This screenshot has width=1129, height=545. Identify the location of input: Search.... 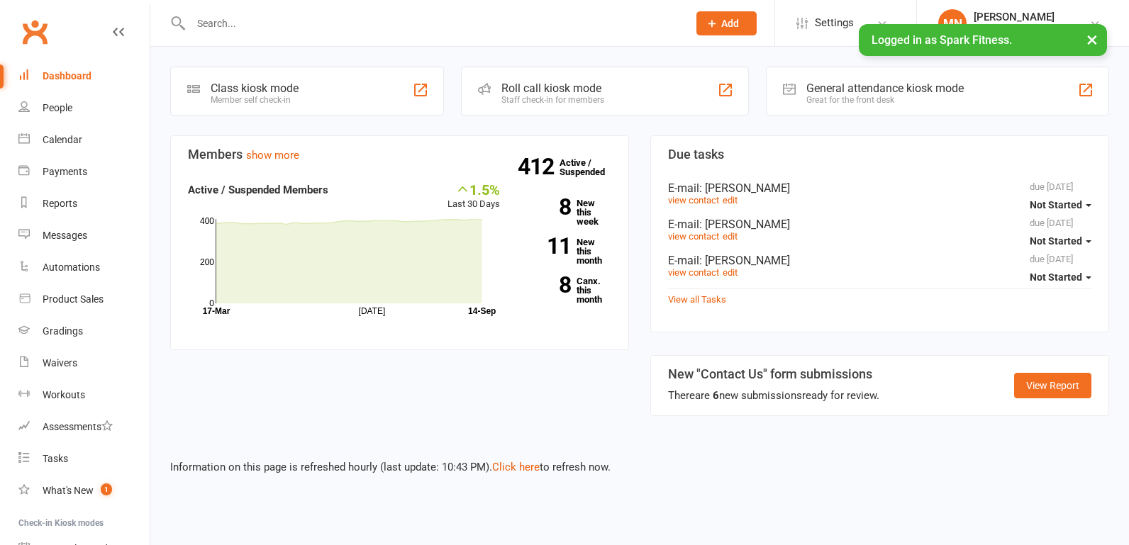
(432, 23).